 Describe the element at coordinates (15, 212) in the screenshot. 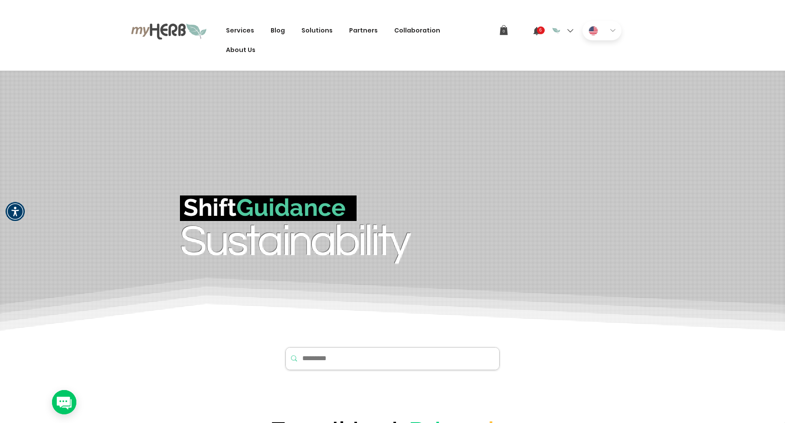

I see `div: Accessibility Menu` at that location.